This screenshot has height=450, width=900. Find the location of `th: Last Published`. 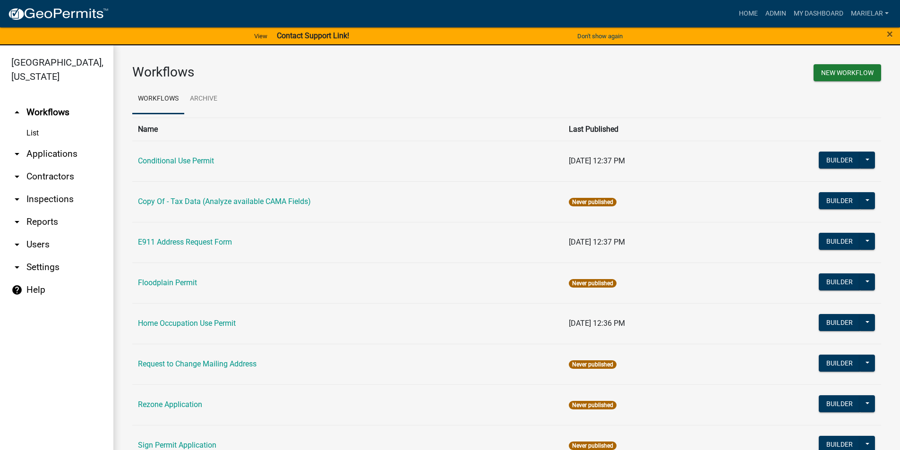

th: Last Published is located at coordinates (642, 129).